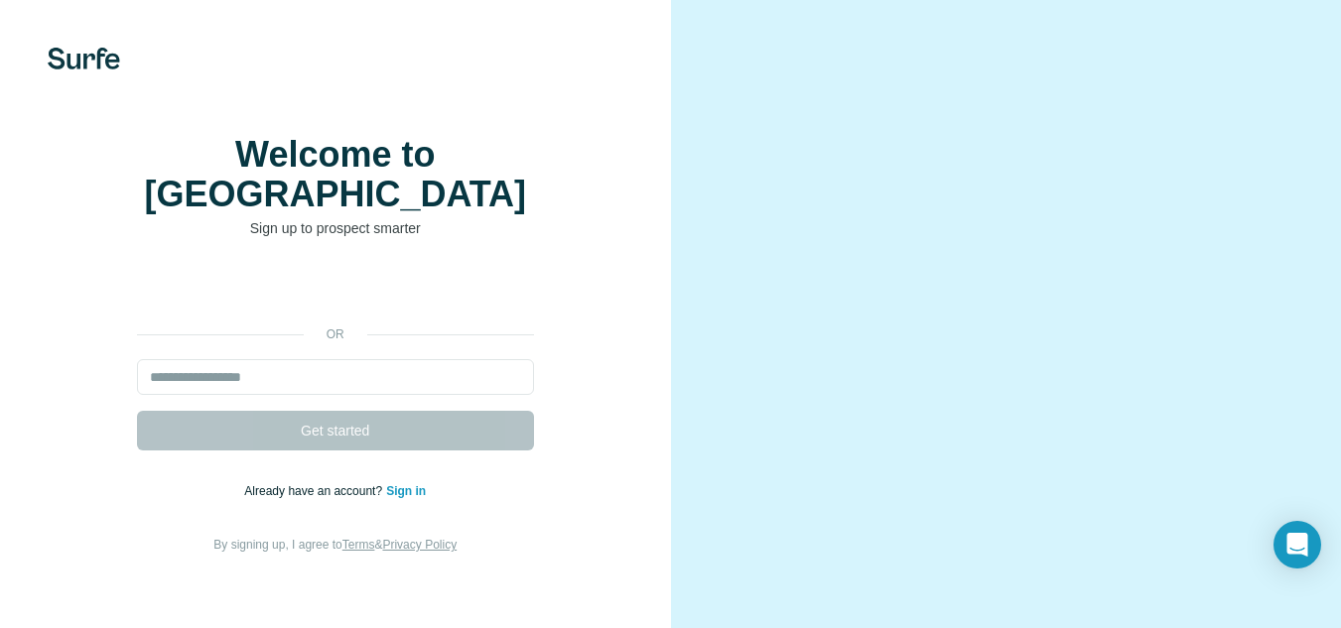 The image size is (1341, 628). Describe the element at coordinates (419, 545) in the screenshot. I see `a: Privacy Policy` at that location.